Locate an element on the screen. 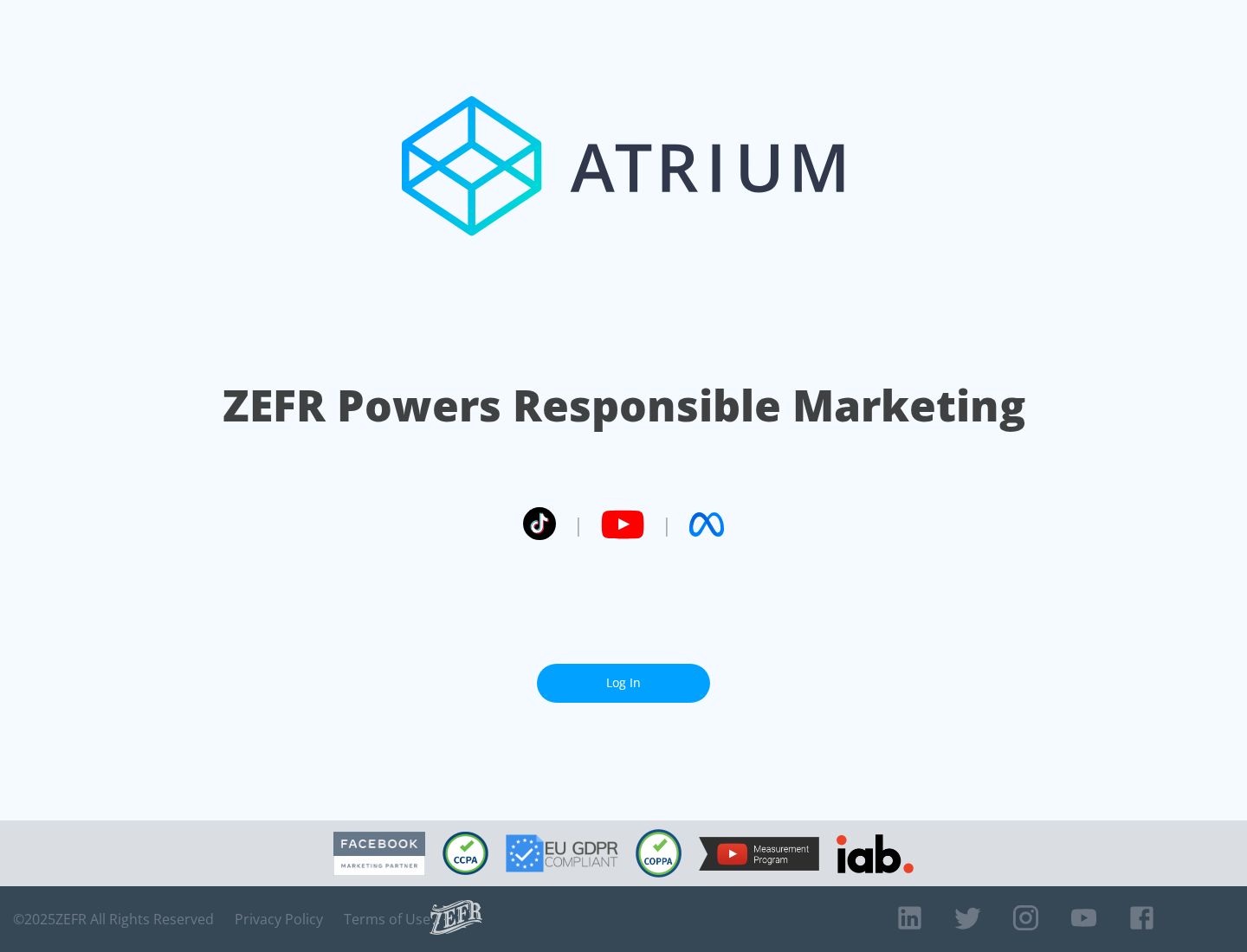 The height and width of the screenshot is (952, 1247). img: IAB is located at coordinates (874, 854).